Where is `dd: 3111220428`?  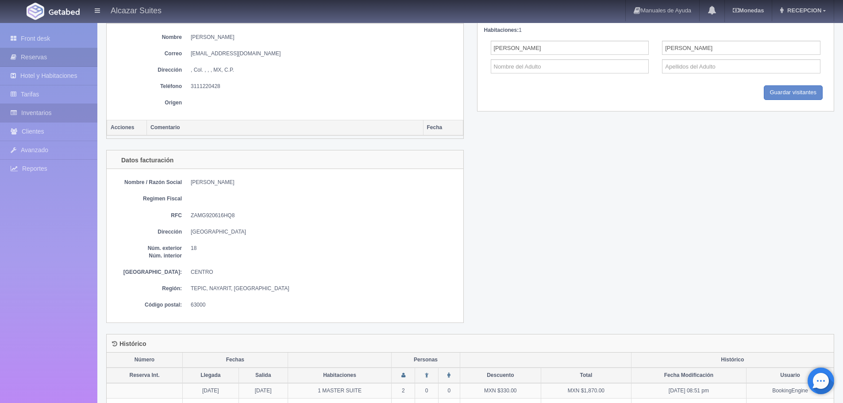 dd: 3111220428 is located at coordinates (325, 86).